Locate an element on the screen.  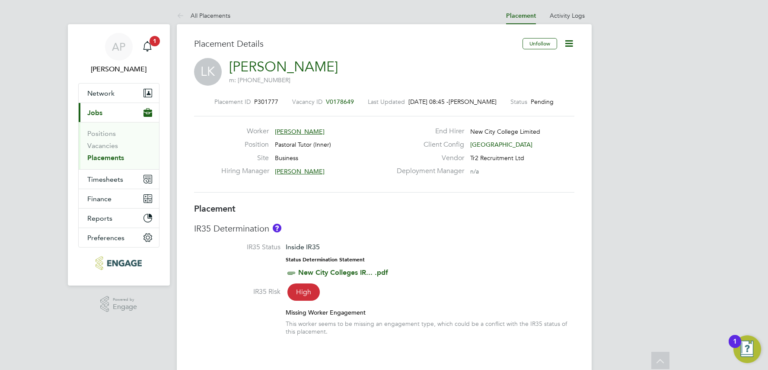
a: Placement is located at coordinates (521, 16).